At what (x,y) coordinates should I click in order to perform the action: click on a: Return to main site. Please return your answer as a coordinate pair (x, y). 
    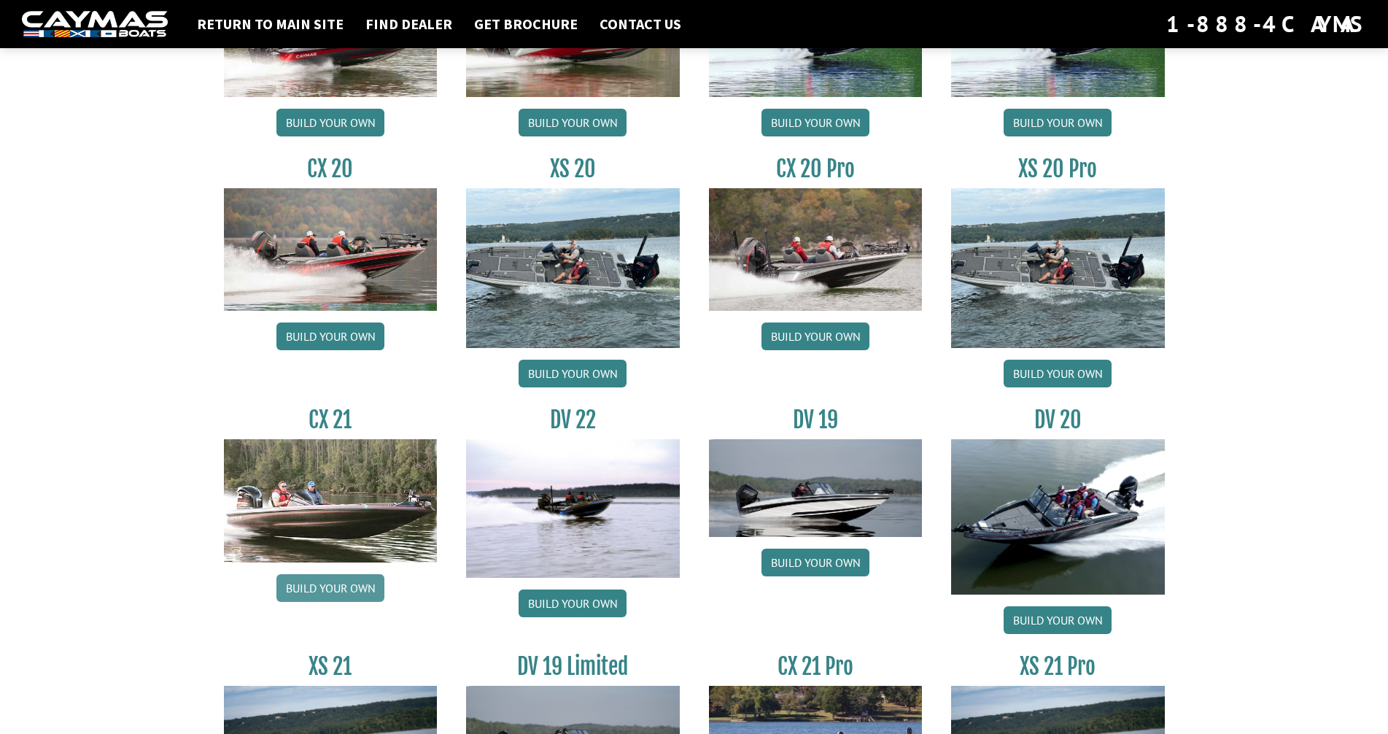
    Looking at the image, I should click on (270, 24).